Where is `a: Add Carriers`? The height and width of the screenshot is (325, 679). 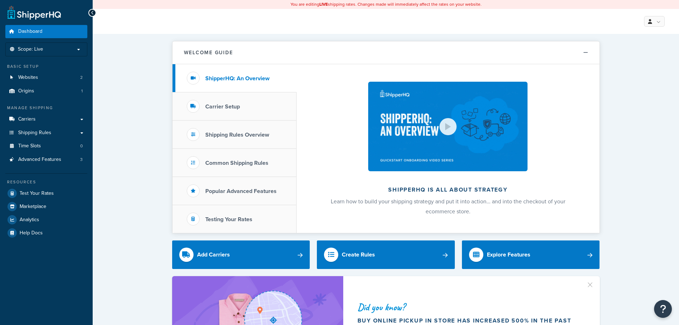
a: Add Carriers is located at coordinates (241, 255).